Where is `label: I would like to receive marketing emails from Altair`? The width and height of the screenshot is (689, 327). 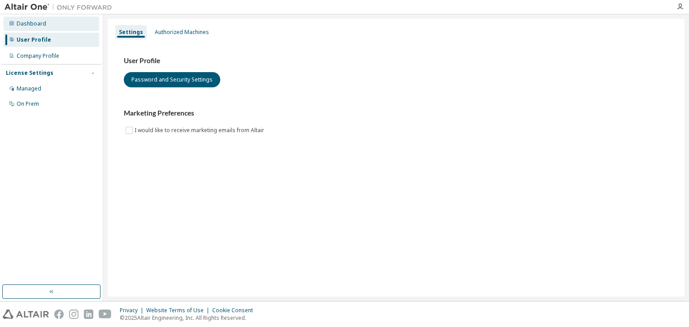 label: I would like to receive marketing emails from Altair is located at coordinates (200, 131).